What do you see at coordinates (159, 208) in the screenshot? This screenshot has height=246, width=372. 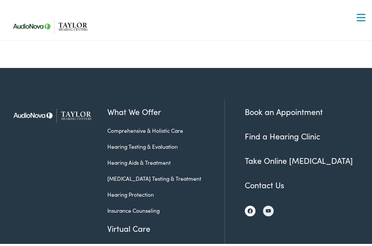 I see `a: Insurance Counseling` at bounding box center [159, 208].